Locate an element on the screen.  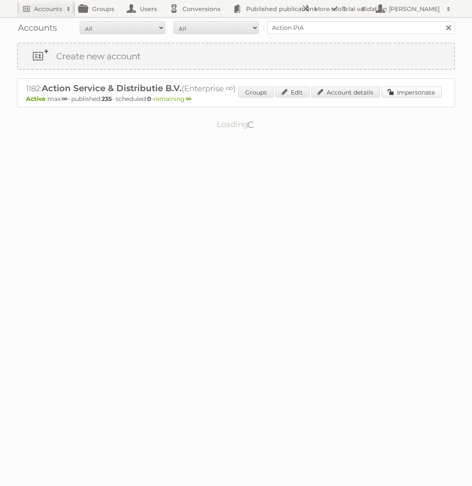
strong: 0 is located at coordinates (149, 99).